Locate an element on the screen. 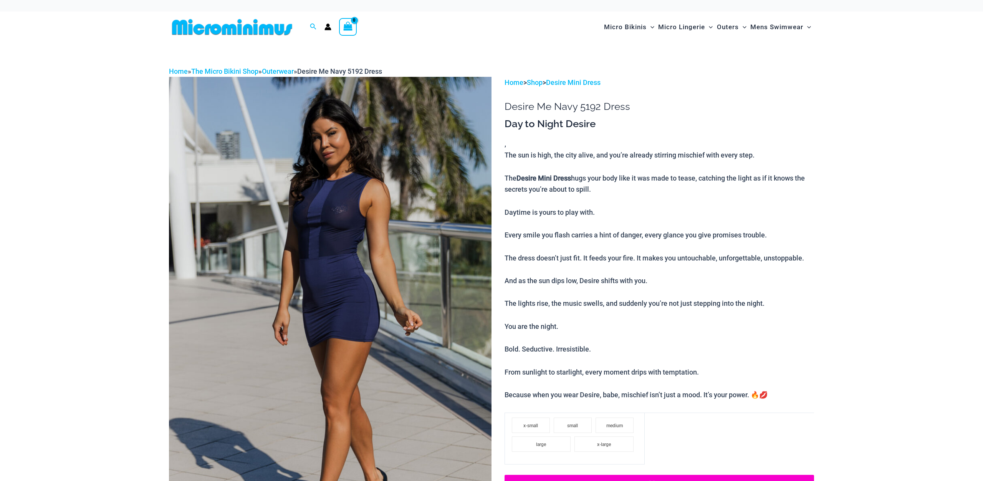 This screenshot has height=481, width=983. h3: Day to Night Desire is located at coordinates (660, 124).